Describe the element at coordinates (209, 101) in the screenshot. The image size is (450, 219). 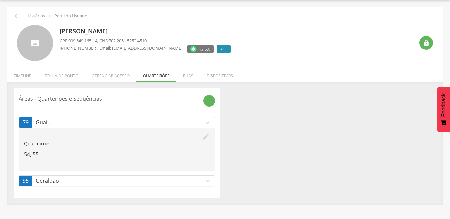
I see `i: add` at that location.